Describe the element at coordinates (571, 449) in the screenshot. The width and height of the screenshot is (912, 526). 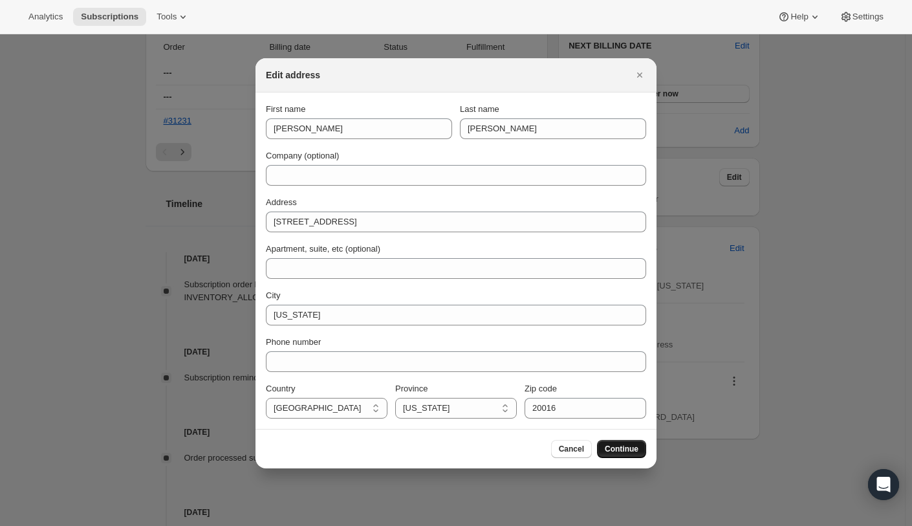
I see `span: Cancel` at that location.